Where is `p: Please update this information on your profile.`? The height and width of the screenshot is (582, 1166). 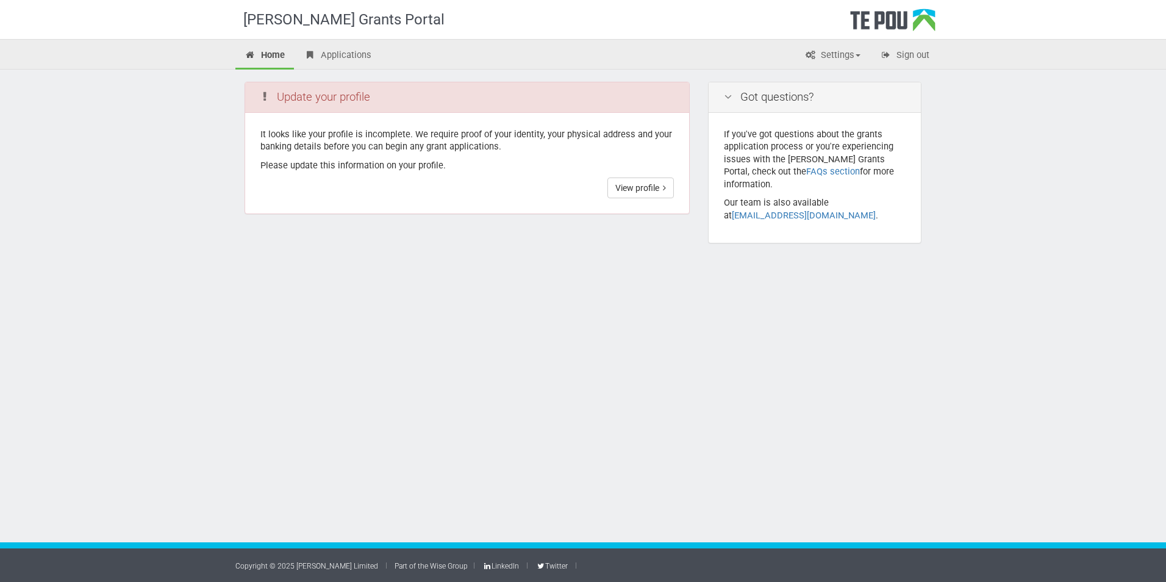
p: Please update this information on your profile. is located at coordinates (467, 165).